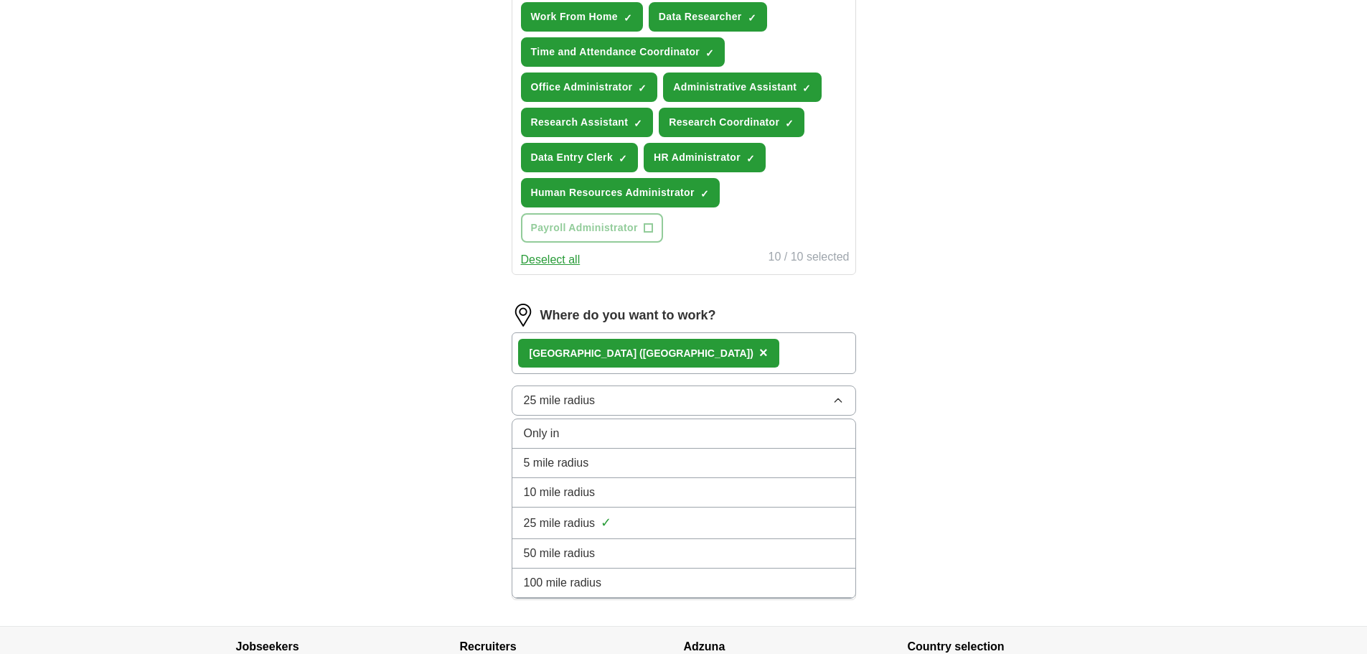 The image size is (1367, 654). Describe the element at coordinates (701, 17) in the screenshot. I see `span: Data Researcher` at that location.